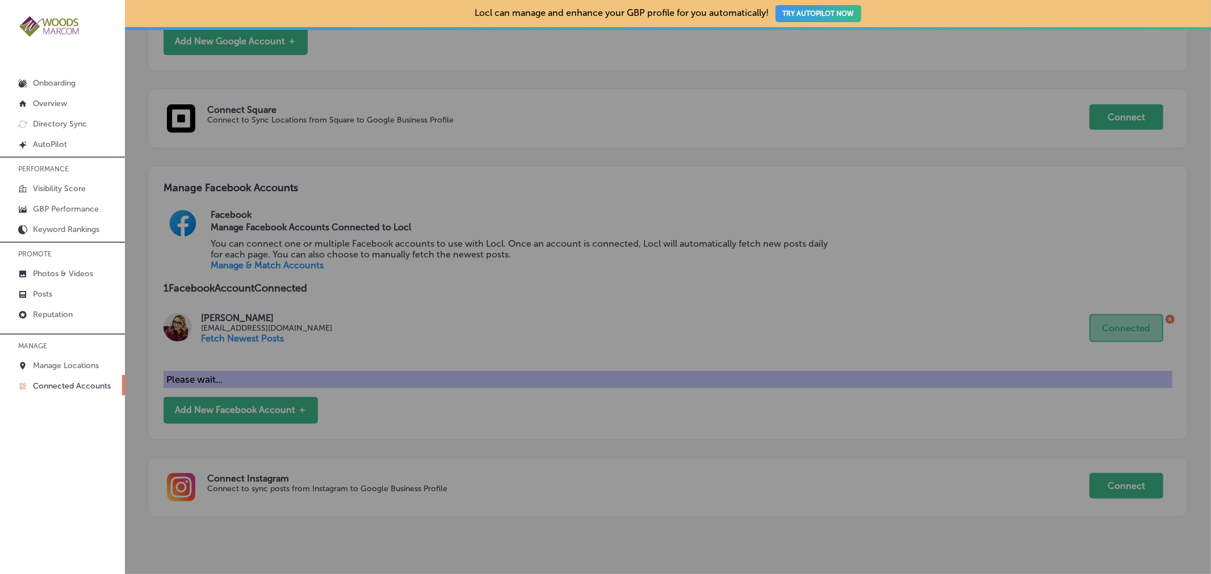  What do you see at coordinates (49, 26) in the screenshot?
I see `img: 4a29b66a-e5ec-43cd-850c-b989ed1601aaLogo_Horizontal_BerryOlive_1000.jpg` at bounding box center [49, 26].